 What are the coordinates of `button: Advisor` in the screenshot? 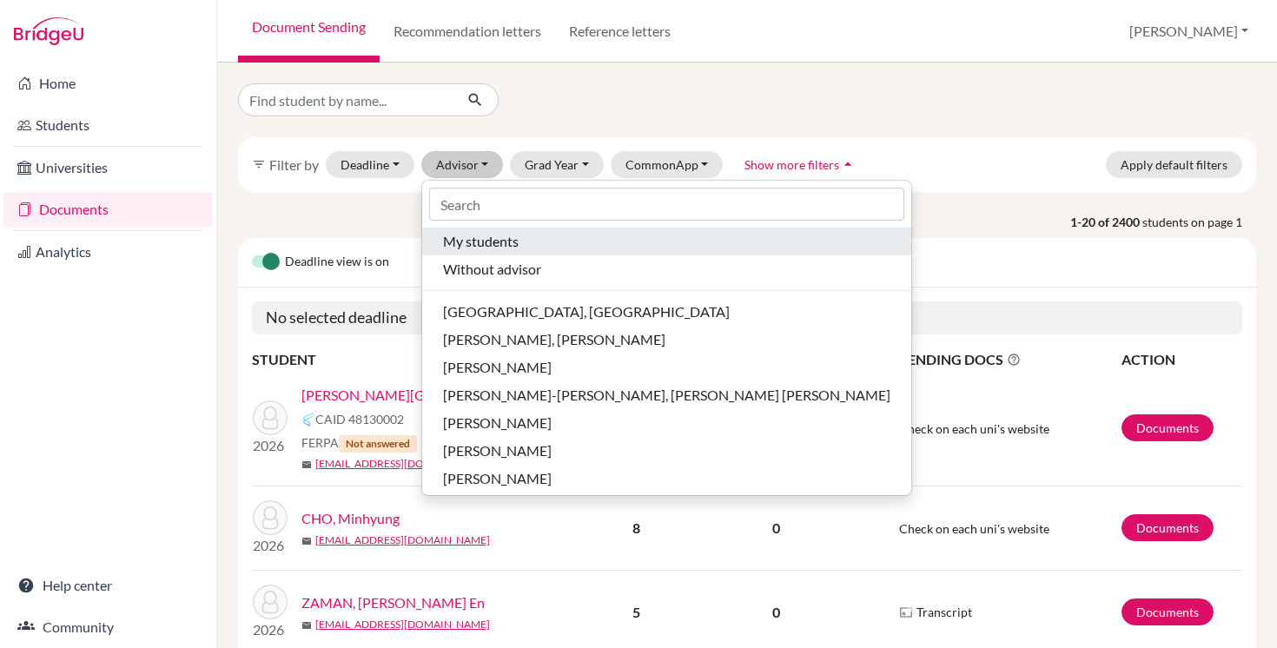 It's located at (462, 164).